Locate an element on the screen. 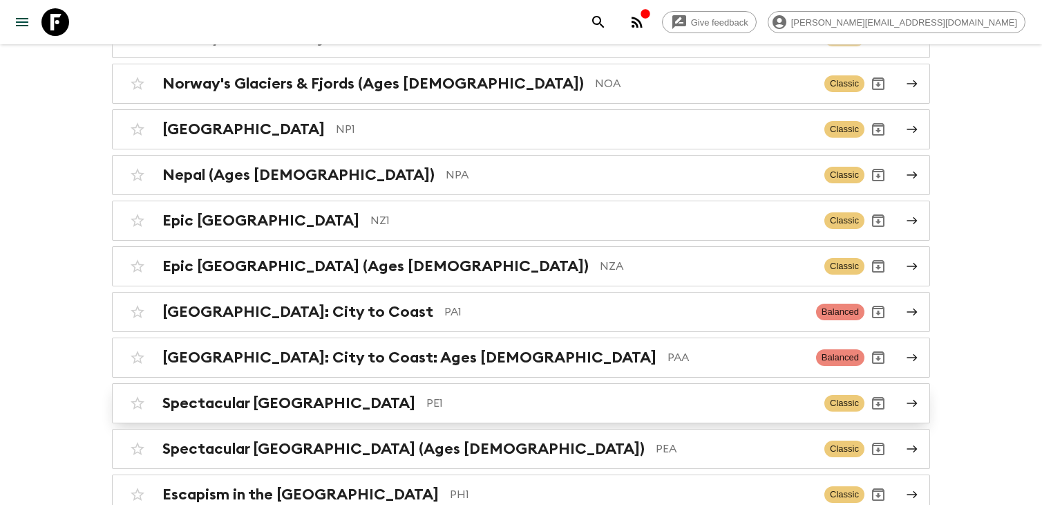 This screenshot has height=505, width=1042. p: NPA is located at coordinates (630, 175).